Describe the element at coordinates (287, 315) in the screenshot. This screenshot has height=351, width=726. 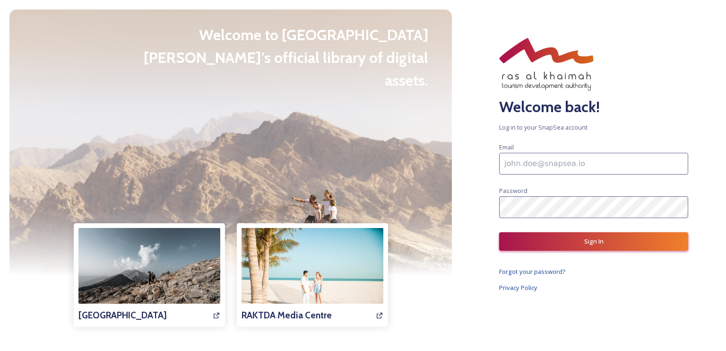
I see `h3: RAKTDA Media Centre` at that location.